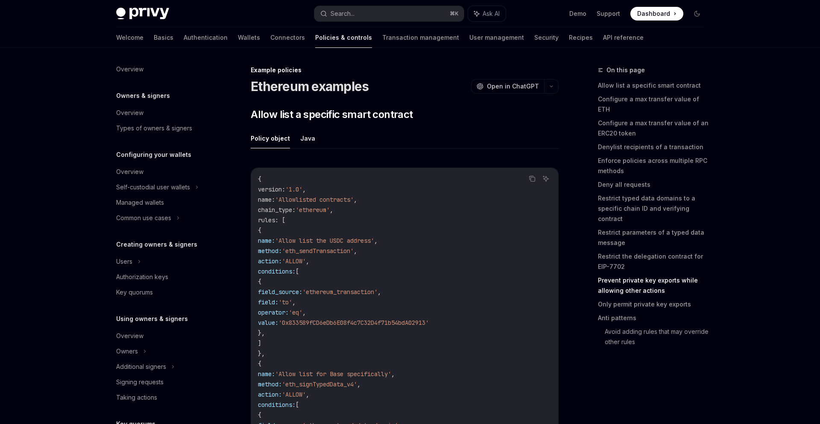 The height and width of the screenshot is (424, 820). I want to click on span: Open in ChatGPT, so click(513, 86).